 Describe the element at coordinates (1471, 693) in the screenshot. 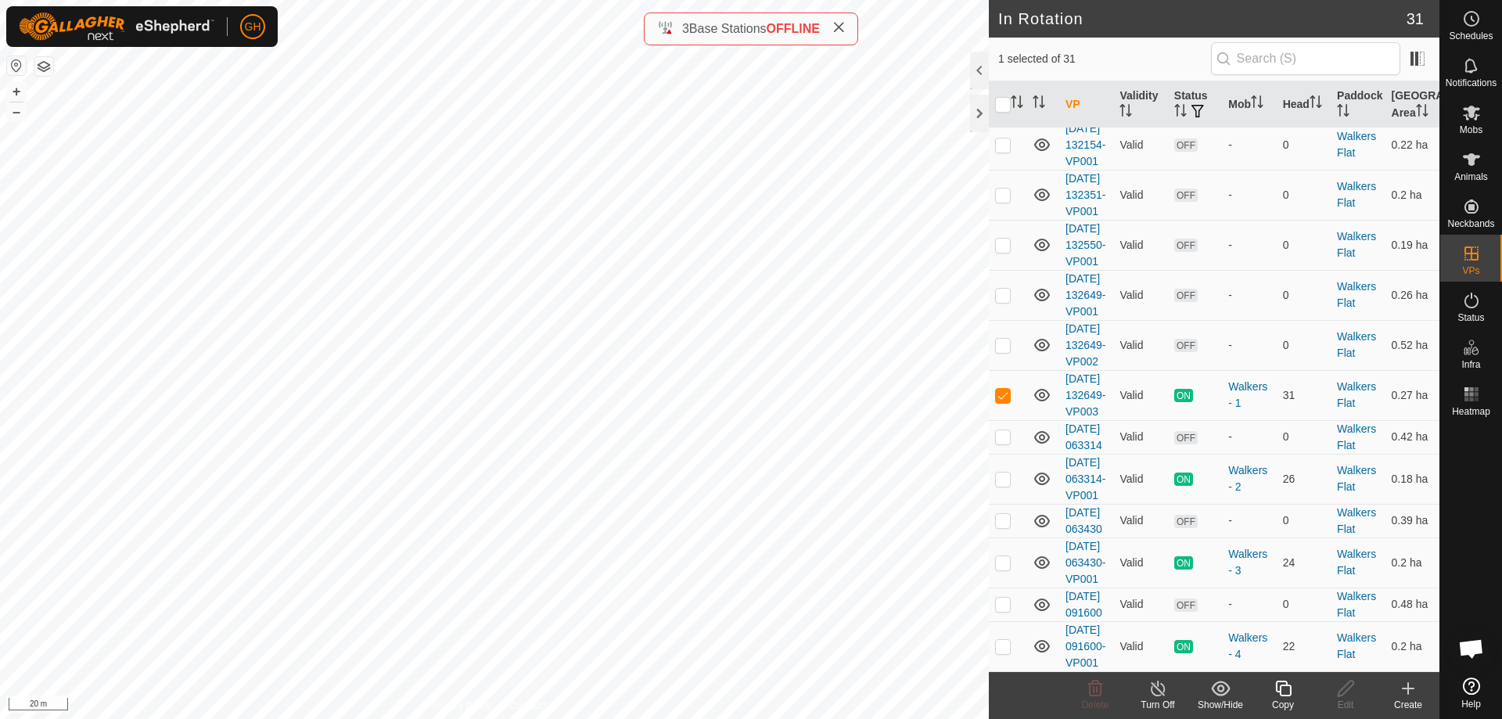

I see `a: Help` at that location.